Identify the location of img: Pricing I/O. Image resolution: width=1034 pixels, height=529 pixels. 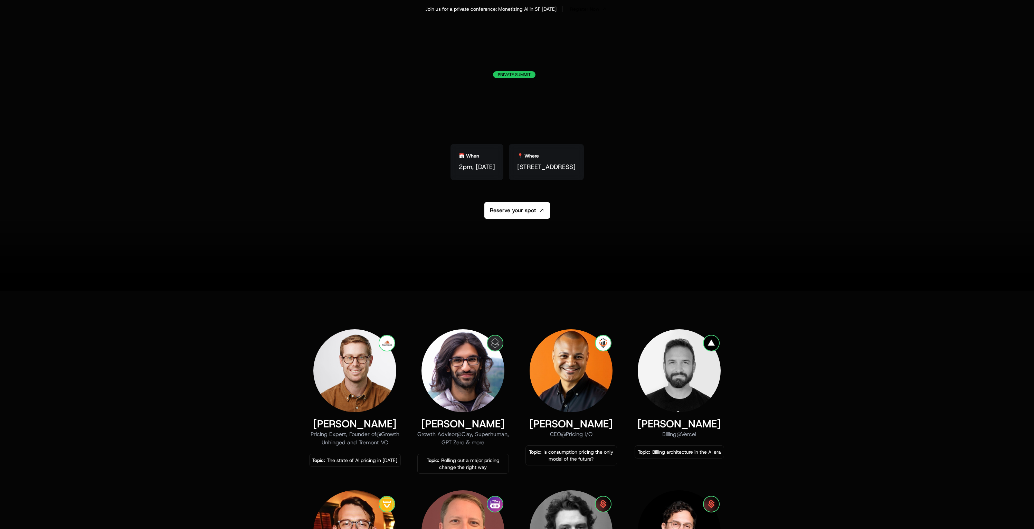
(603, 343).